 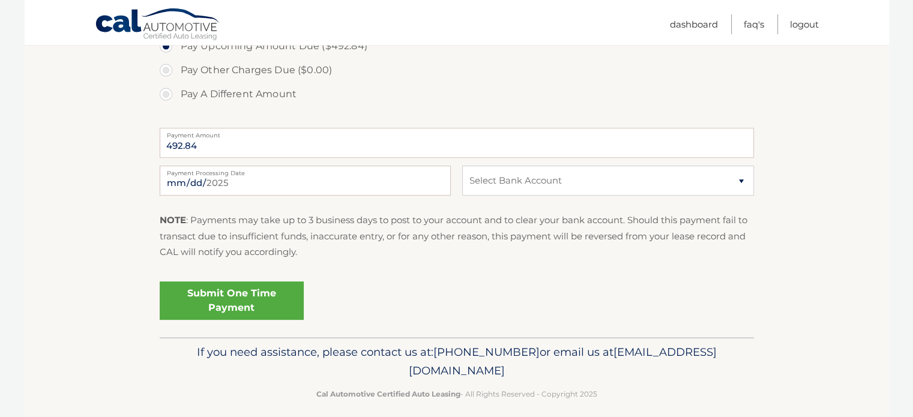 I want to click on label: Payment Processing Date, so click(x=305, y=170).